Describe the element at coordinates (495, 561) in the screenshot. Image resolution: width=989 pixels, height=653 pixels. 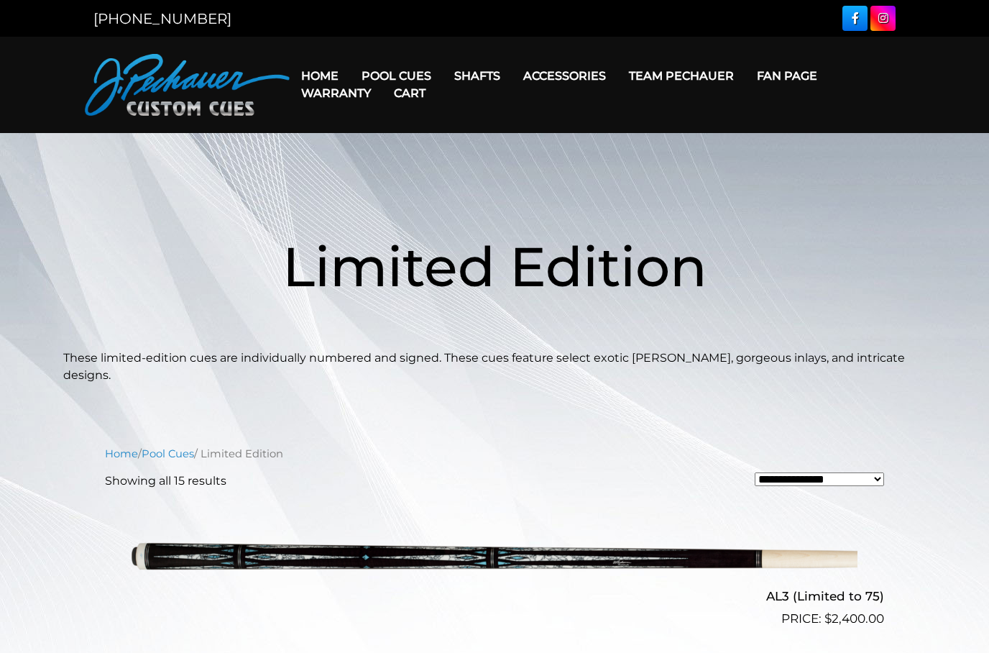
I see `img: AL3 (Limited to 75)` at that location.